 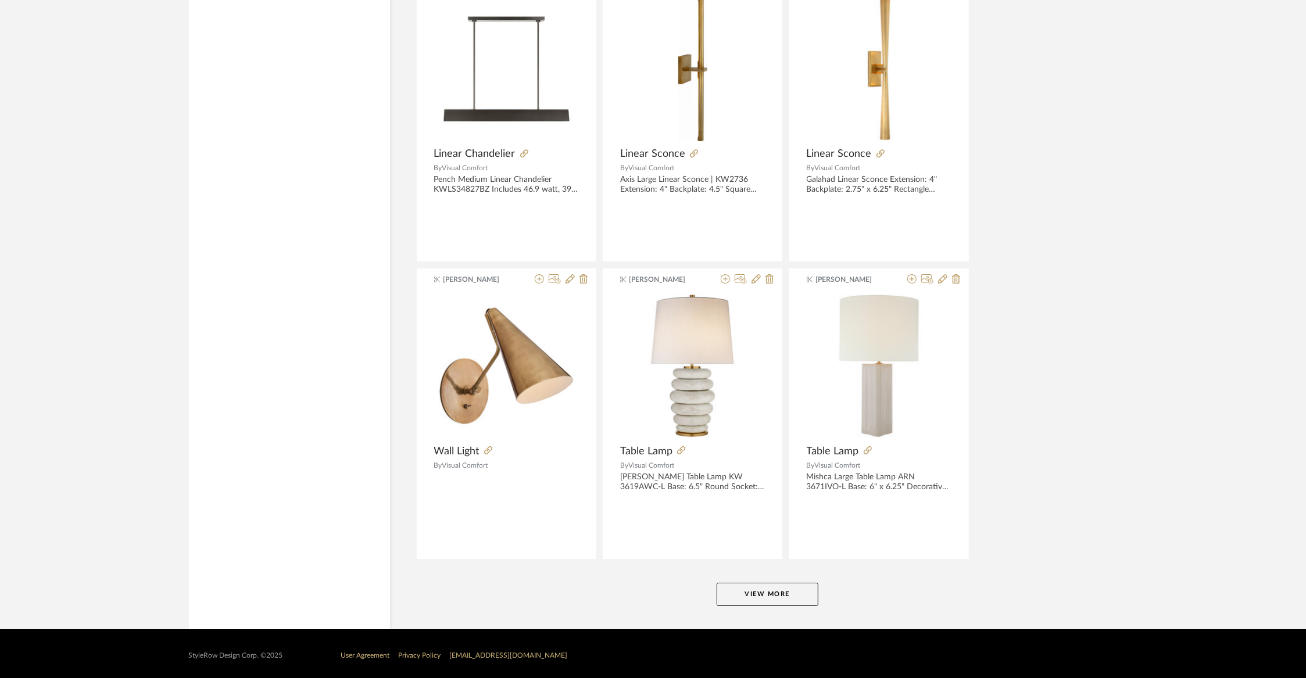 I want to click on div: Galahad Linear Sconce Extension: 4" Backplate: 2.75" x 6.25" Rectangle Lightsource: Dedicated LED, so click(x=879, y=185).